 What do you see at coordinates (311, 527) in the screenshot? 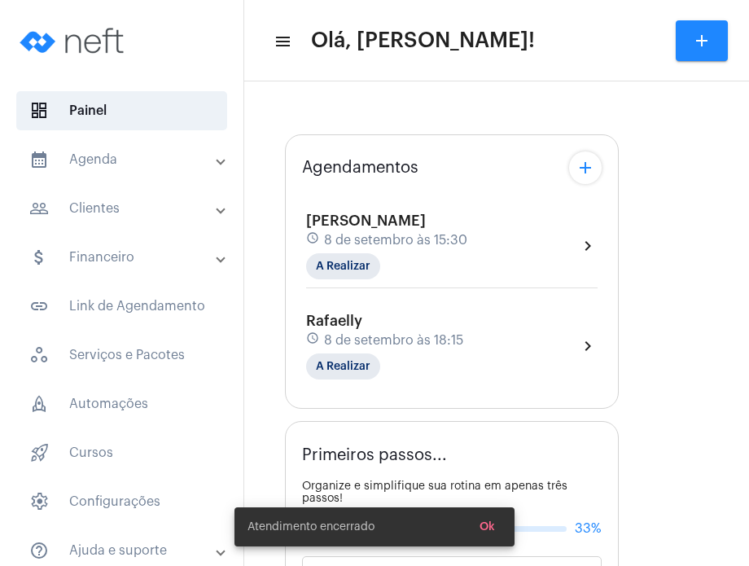
I see `span: Atendimento encerrado` at bounding box center [311, 527].